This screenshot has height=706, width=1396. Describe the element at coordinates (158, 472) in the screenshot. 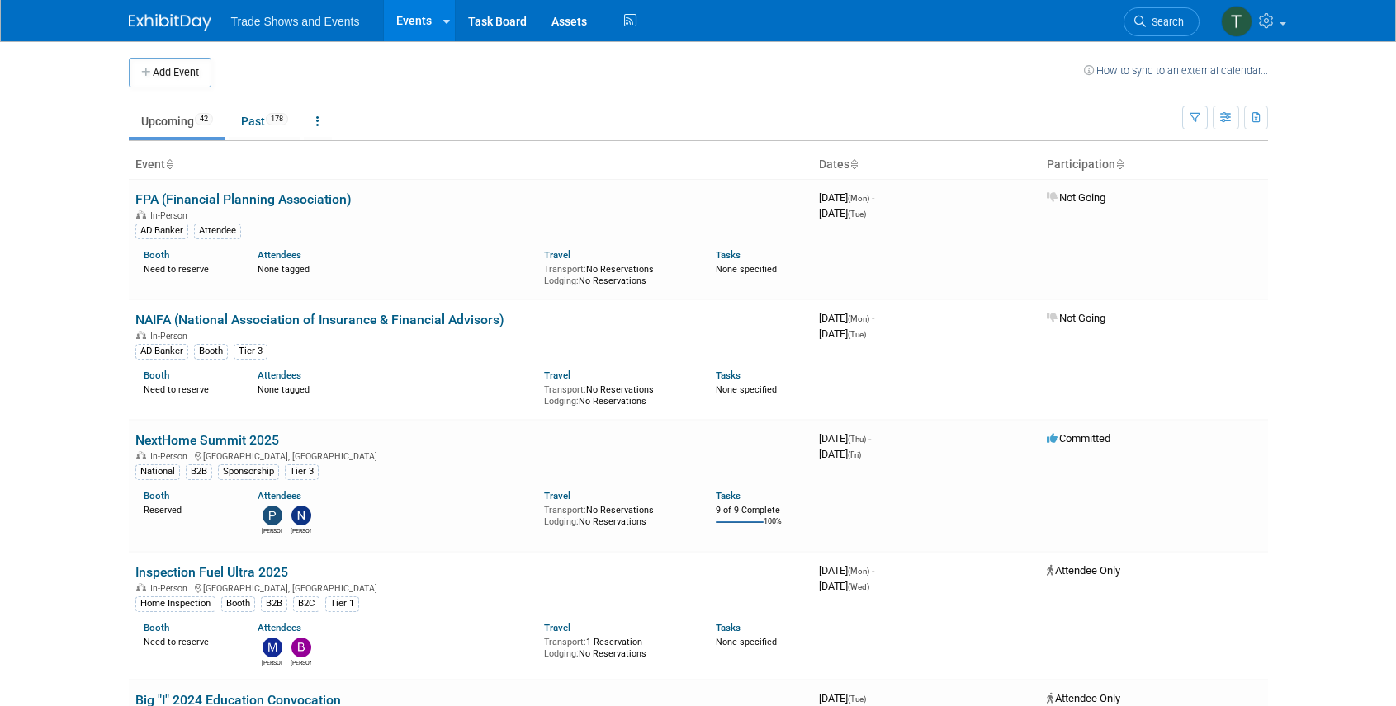

I see `div: National` at that location.